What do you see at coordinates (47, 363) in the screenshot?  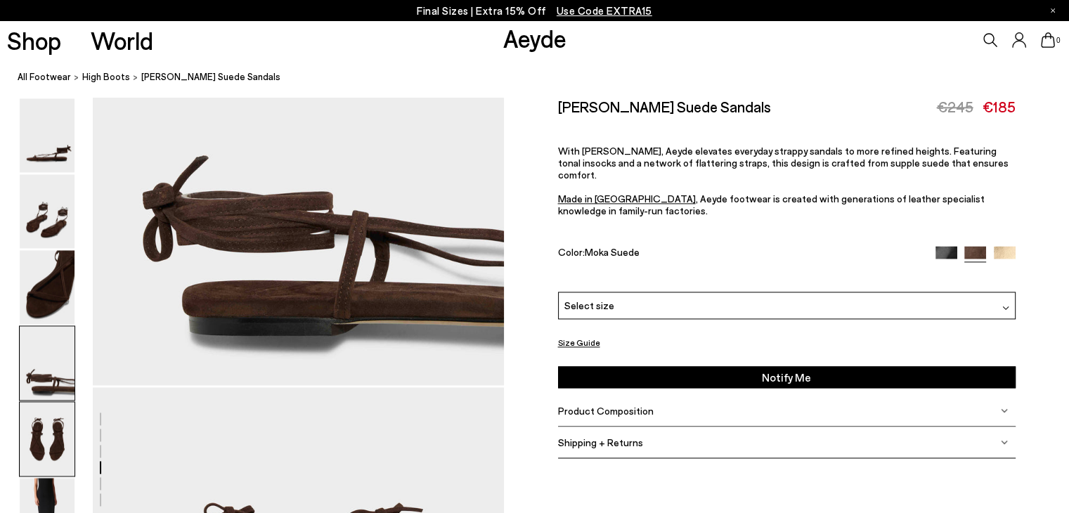 I see `img: Penny Suede Sandals - Image 4` at bounding box center [47, 363].